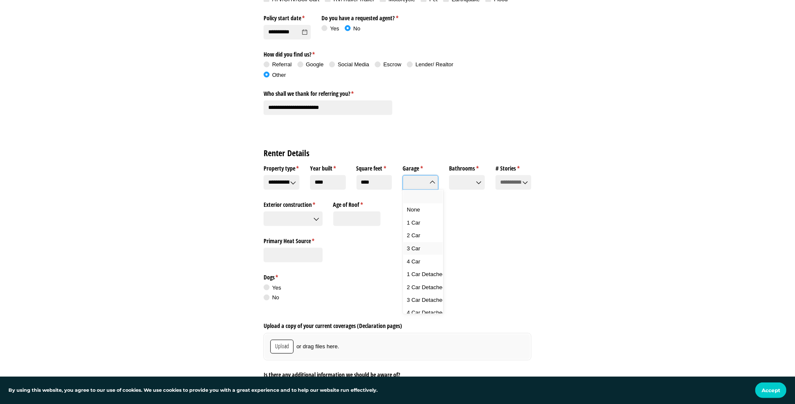 This screenshot has width=795, height=404. I want to click on label: Age of Roof, so click(357, 204).